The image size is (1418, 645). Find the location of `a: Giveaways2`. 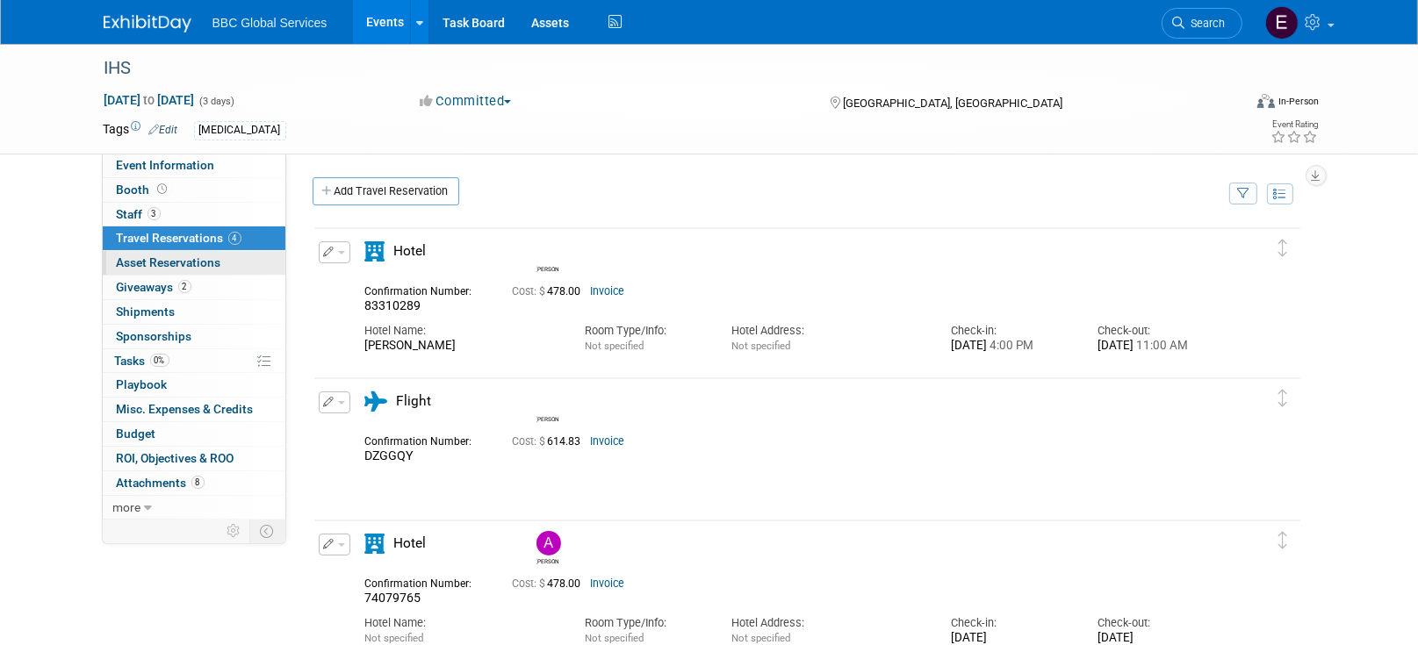

a: Giveaways2 is located at coordinates (194, 287).